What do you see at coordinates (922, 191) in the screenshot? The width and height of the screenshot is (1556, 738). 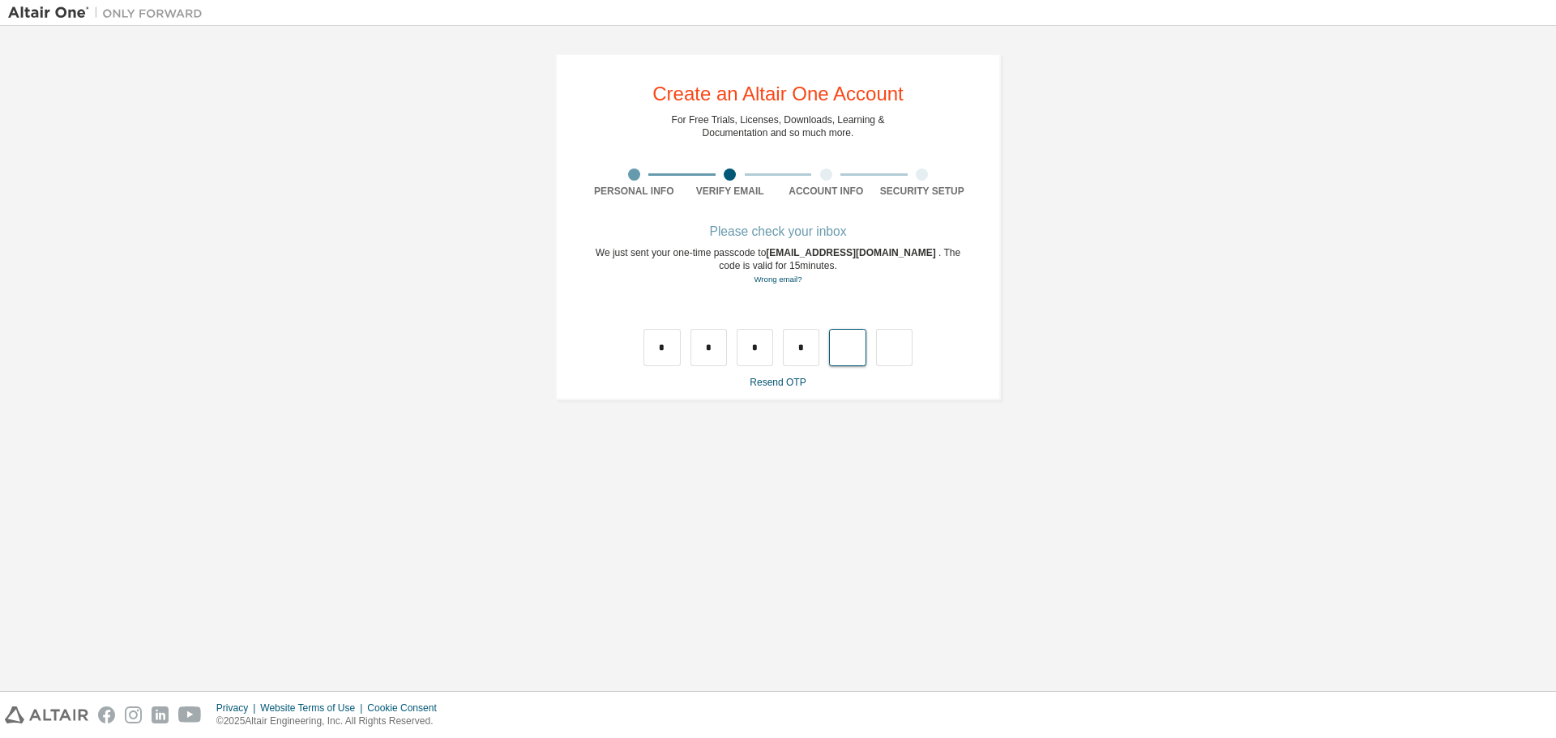 I see `div: Security Setup` at bounding box center [922, 191].